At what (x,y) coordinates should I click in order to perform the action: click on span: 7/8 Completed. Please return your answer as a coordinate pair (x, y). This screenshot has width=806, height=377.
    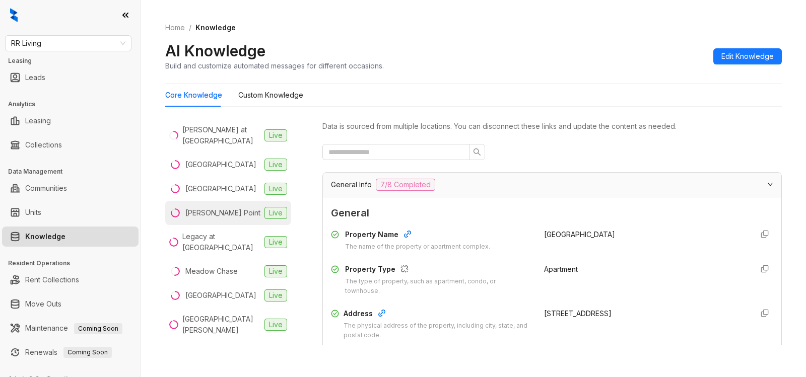
    Looking at the image, I should click on (406, 185).